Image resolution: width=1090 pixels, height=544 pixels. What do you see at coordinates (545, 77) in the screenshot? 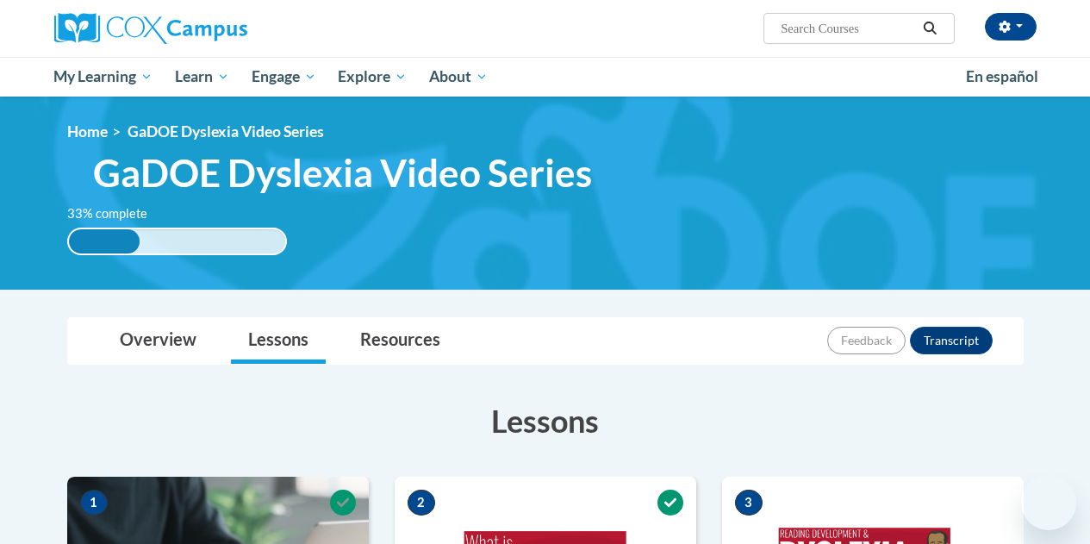
I see `div: Main menu` at bounding box center [545, 77].